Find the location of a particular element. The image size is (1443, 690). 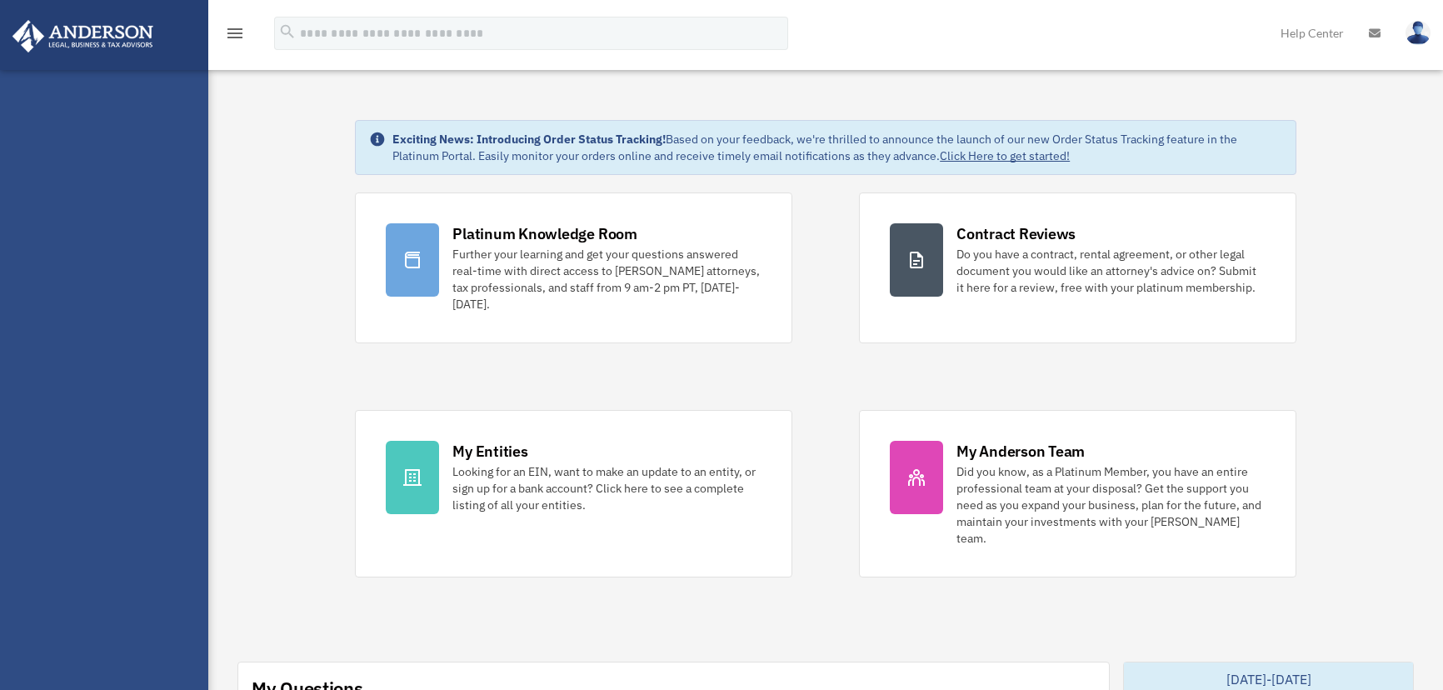

div: Contract Reviews is located at coordinates (1016, 233).